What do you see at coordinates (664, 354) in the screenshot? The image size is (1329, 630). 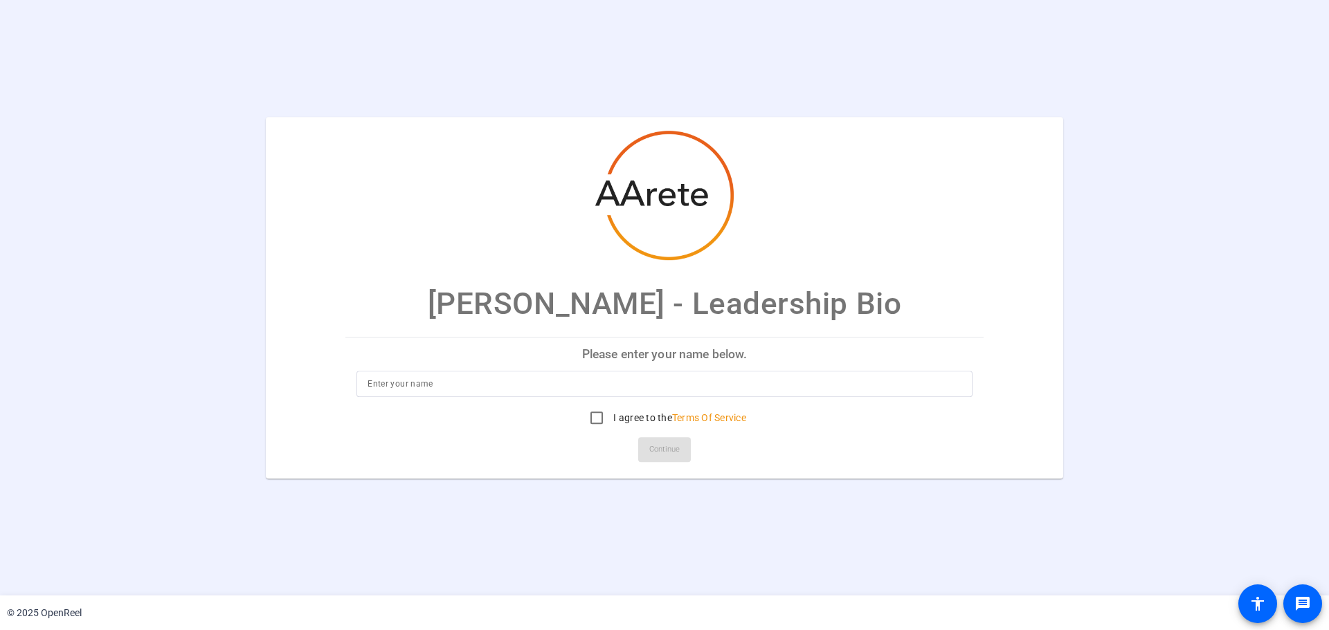 I see `p: Please enter your name below.` at bounding box center [664, 354].